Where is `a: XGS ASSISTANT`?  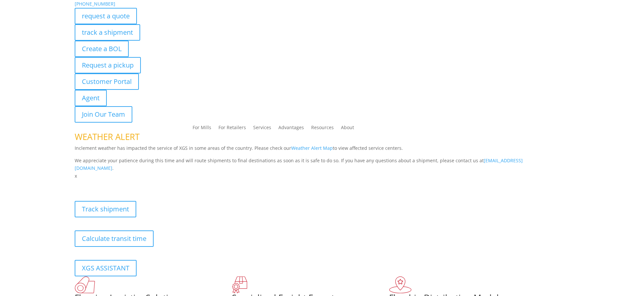 a: XGS ASSISTANT is located at coordinates (106, 268).